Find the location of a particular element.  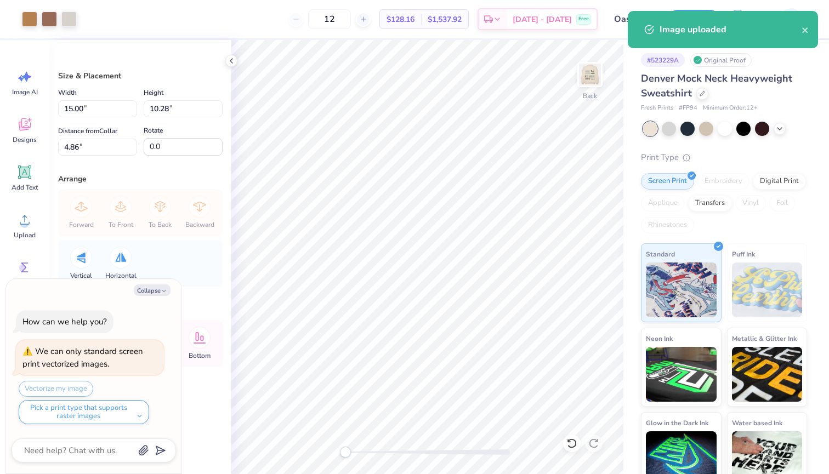

label: Width is located at coordinates (67, 93).